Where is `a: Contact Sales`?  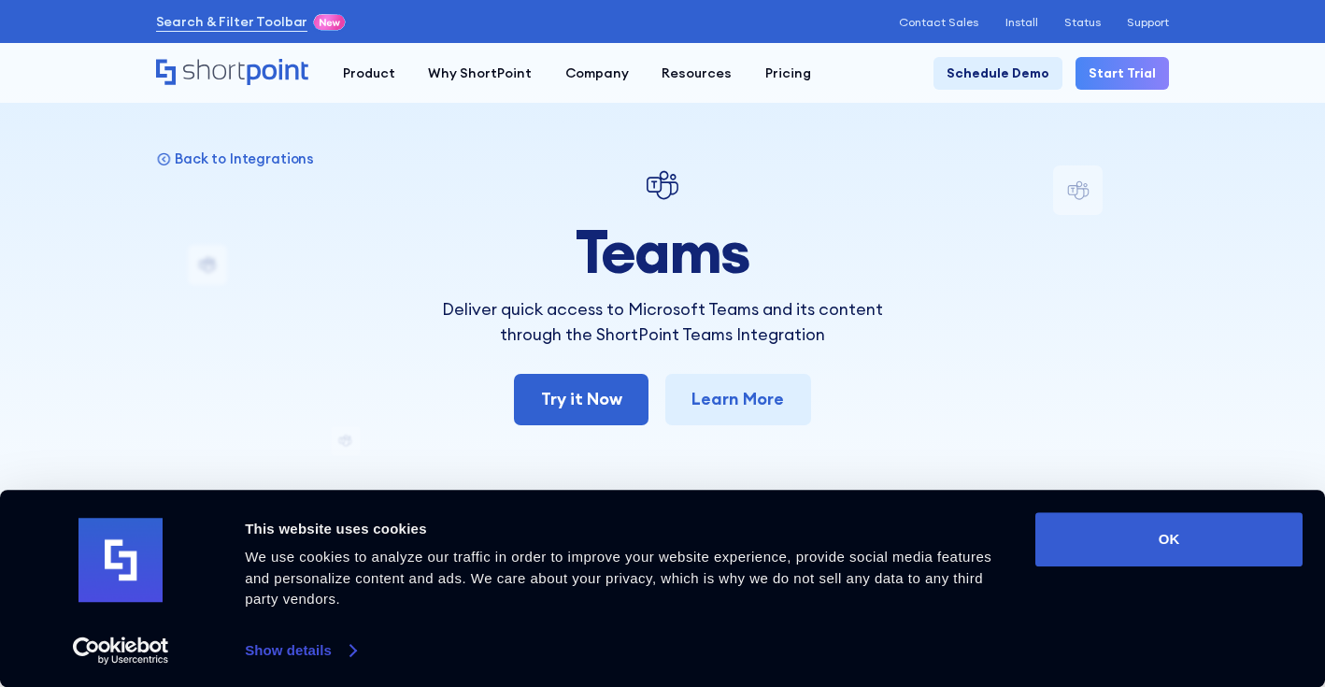
a: Contact Sales is located at coordinates (938, 22).